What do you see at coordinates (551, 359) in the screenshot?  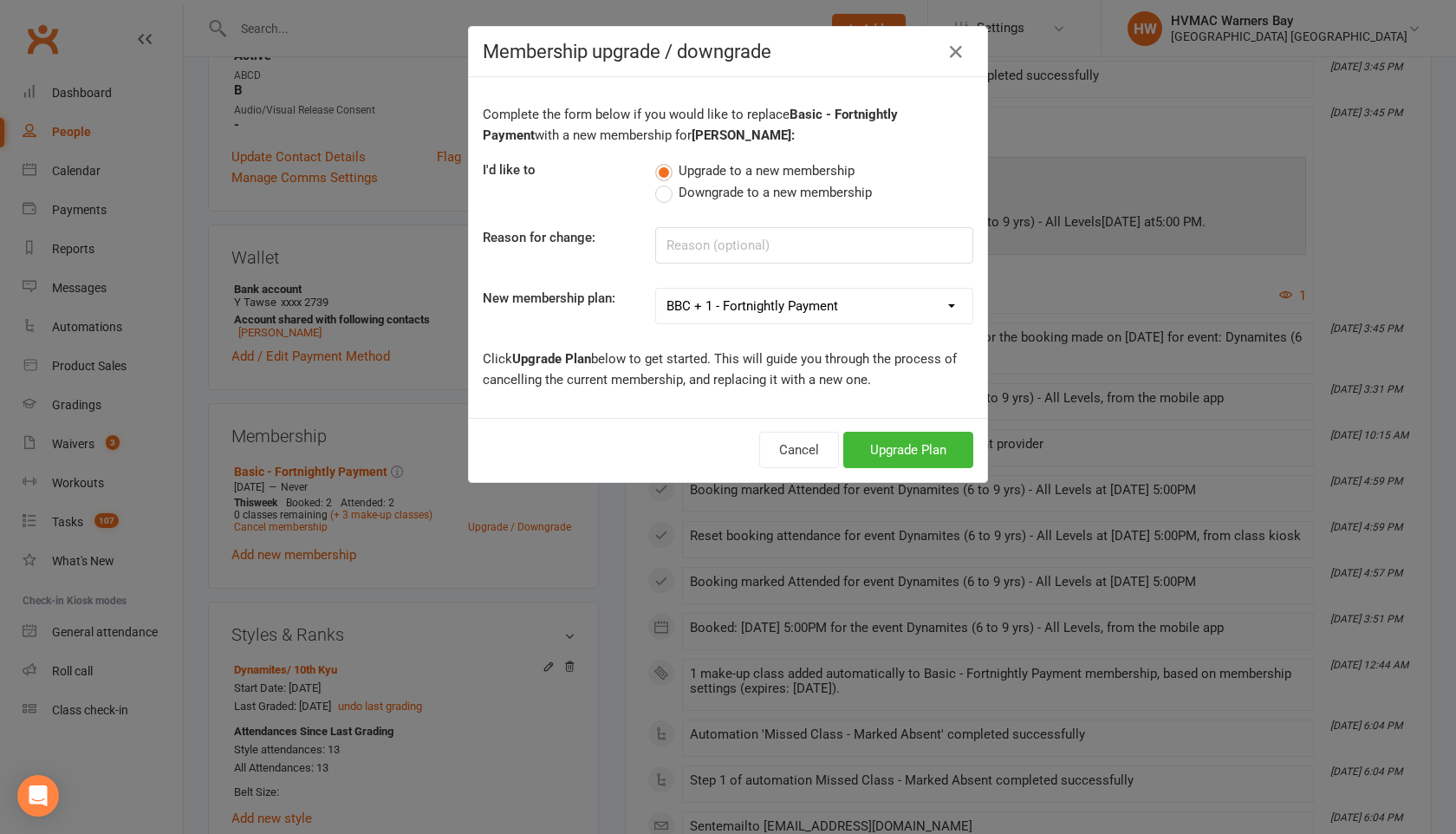 I see `b: Upgrade Plan` at bounding box center [551, 359].